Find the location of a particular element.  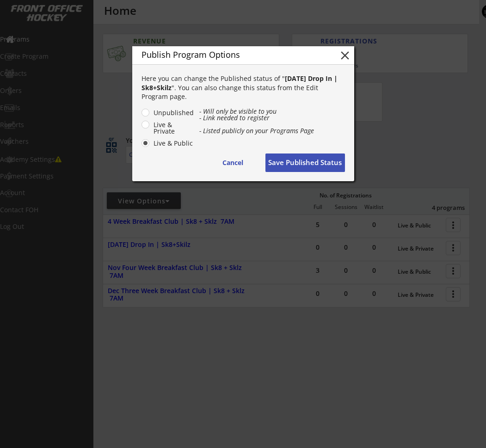

button: close is located at coordinates (345, 55).